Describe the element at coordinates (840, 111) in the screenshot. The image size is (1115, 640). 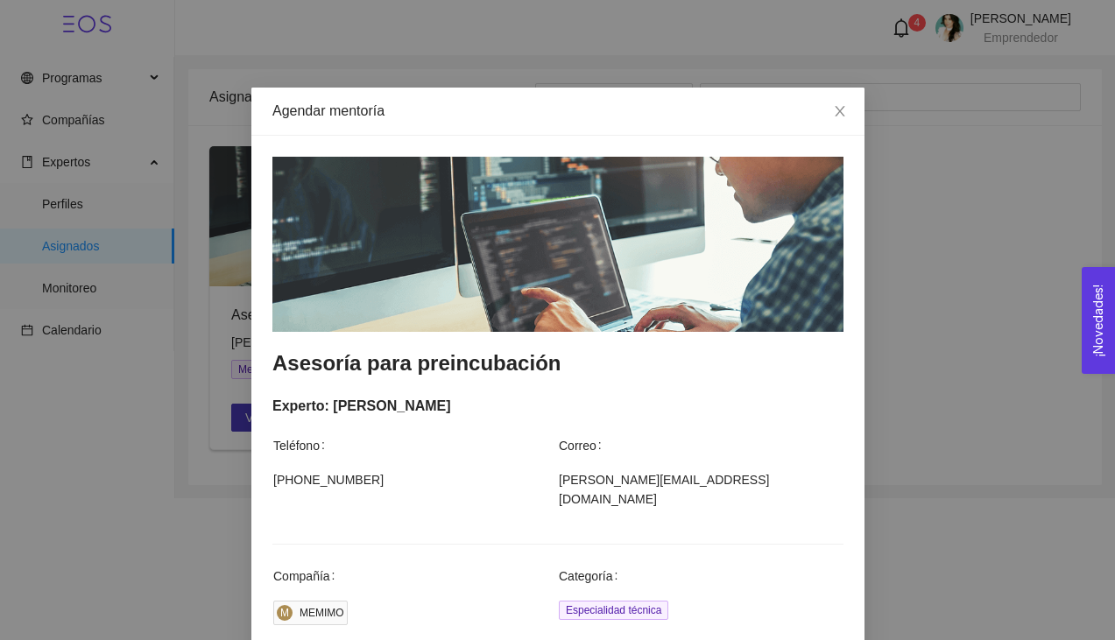
I see `span: close` at that location.